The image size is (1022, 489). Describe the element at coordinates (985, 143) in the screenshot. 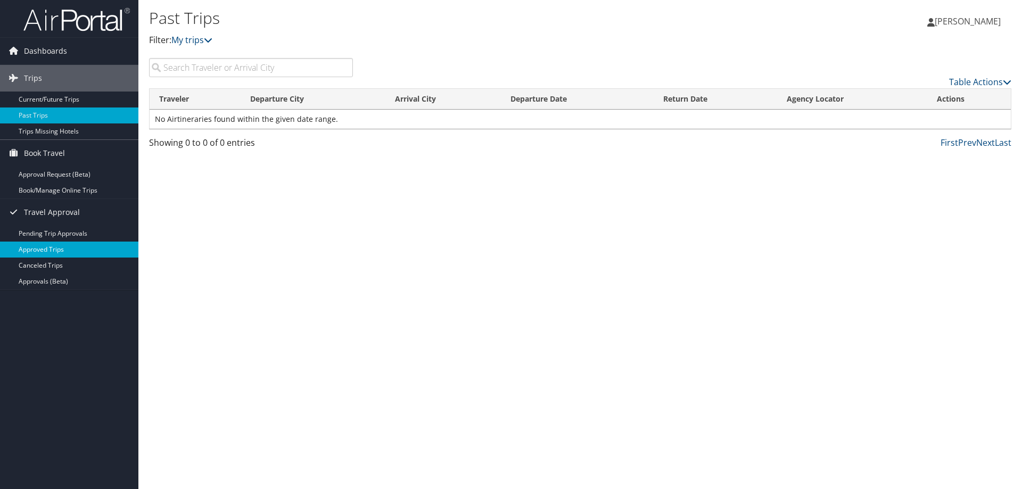

I see `a: Next` at that location.